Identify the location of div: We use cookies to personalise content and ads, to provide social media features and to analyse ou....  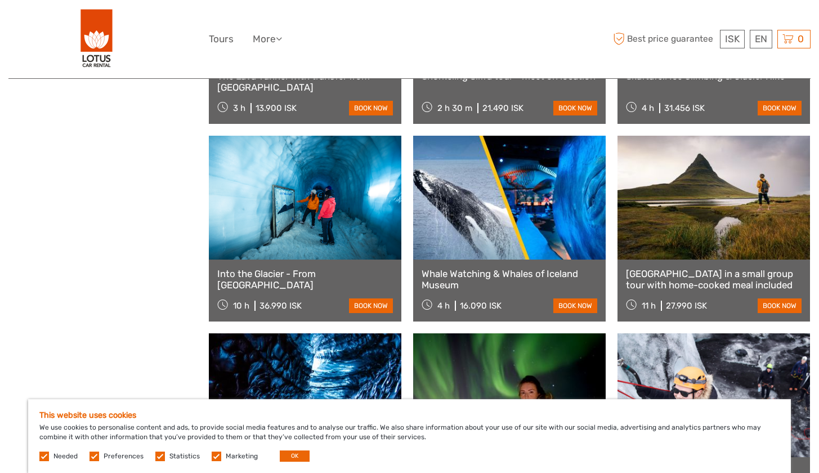
(409, 436).